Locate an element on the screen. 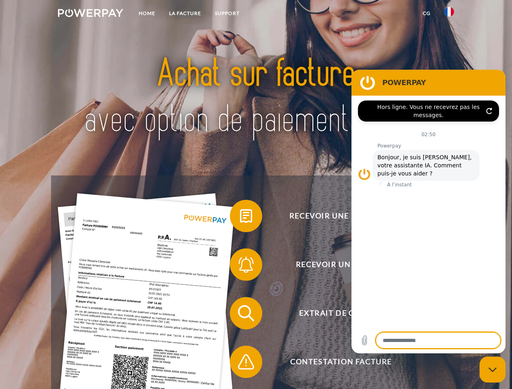 This screenshot has width=512, height=389. img: title-powerpay_fr.svg is located at coordinates (256, 97).